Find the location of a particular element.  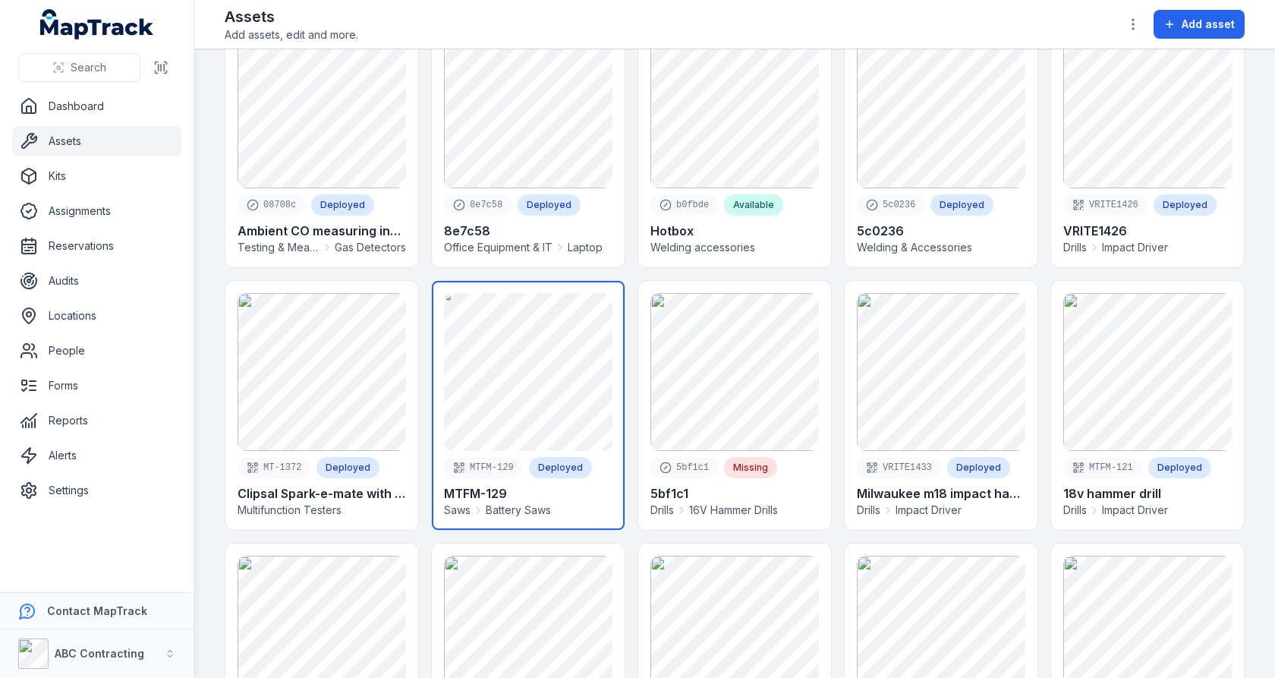

a: Audits is located at coordinates (96, 281).